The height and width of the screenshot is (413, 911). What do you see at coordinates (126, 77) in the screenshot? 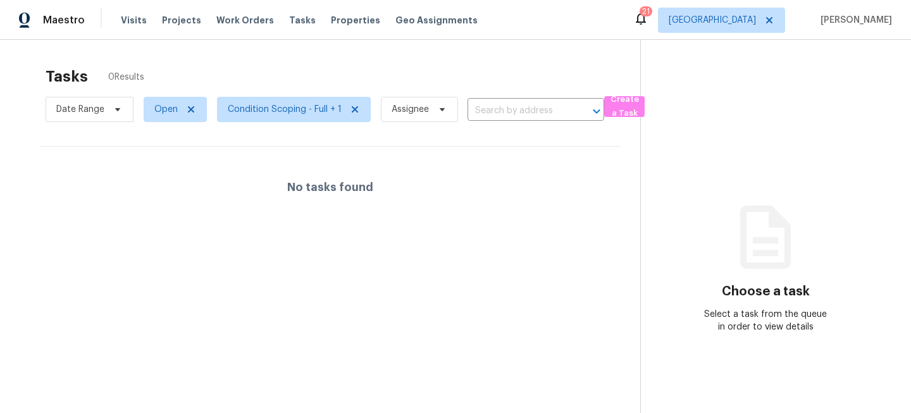
I see `span: 0 Results` at bounding box center [126, 77].